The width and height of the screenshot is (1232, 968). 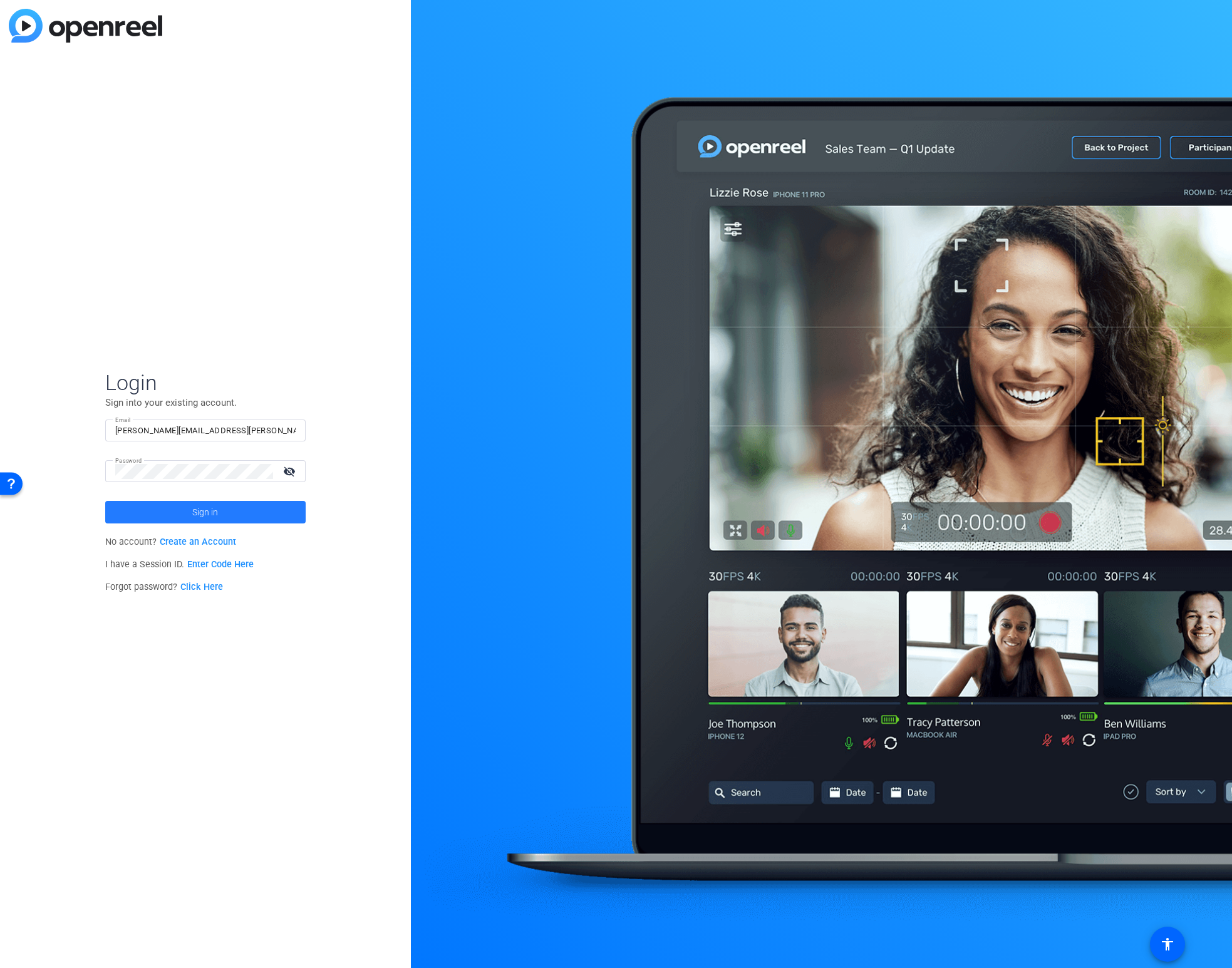 I want to click on span: I have a Session ID., so click(x=179, y=565).